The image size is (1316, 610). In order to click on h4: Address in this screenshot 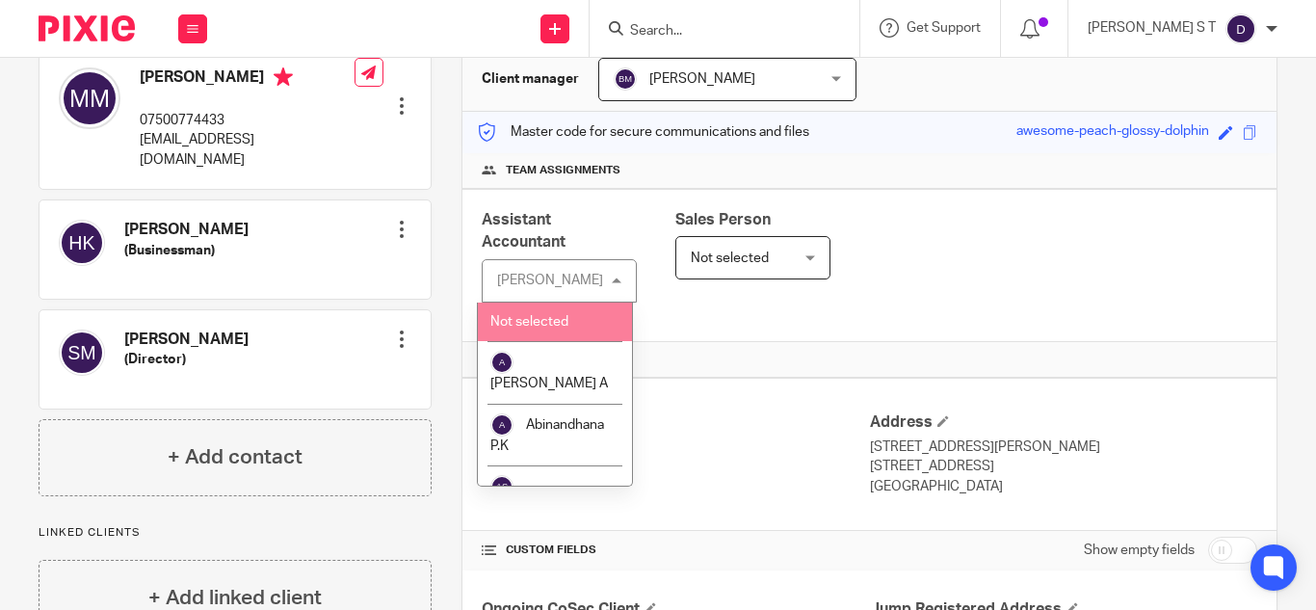, I will do `click(1063, 422)`.